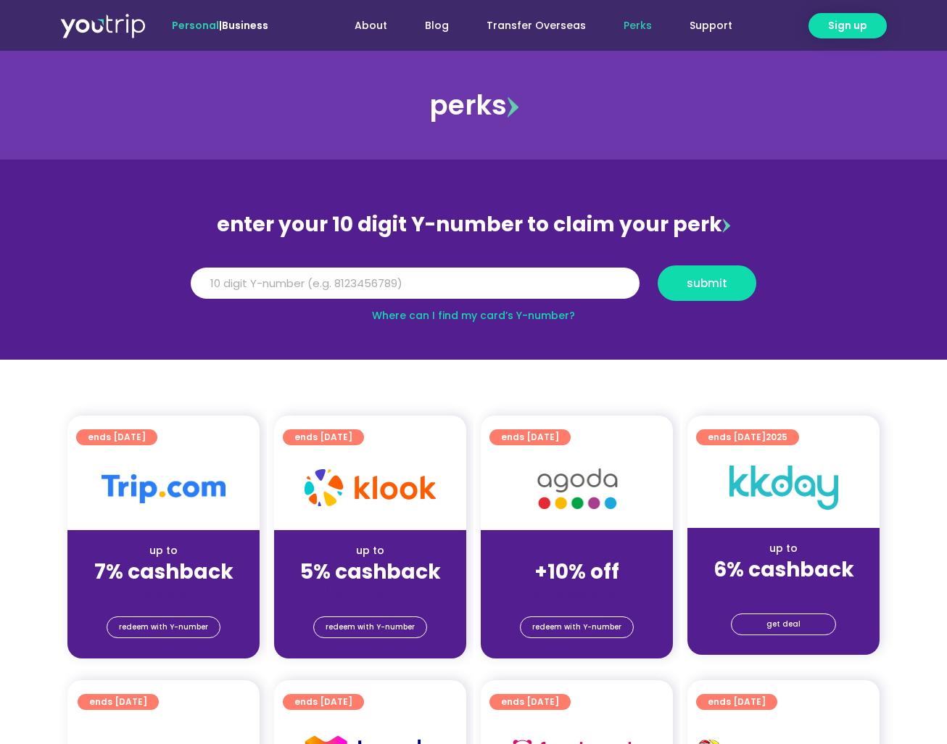 The image size is (947, 744). I want to click on span: get deal, so click(783, 624).